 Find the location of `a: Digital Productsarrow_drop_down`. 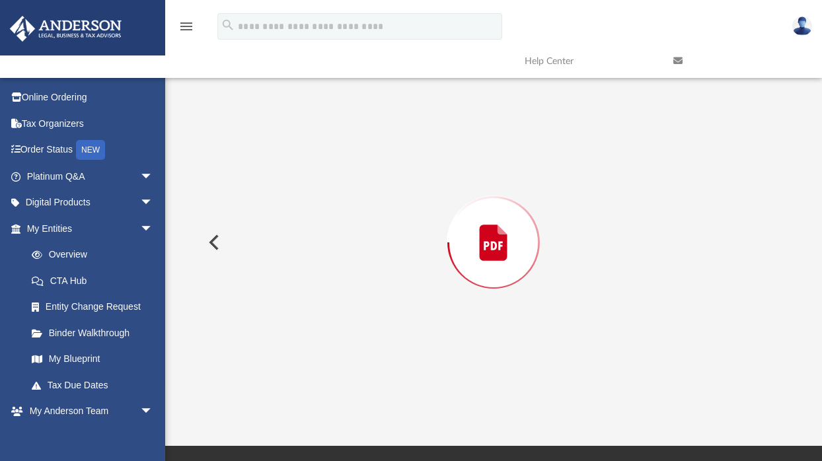

a: Digital Productsarrow_drop_down is located at coordinates (91, 203).